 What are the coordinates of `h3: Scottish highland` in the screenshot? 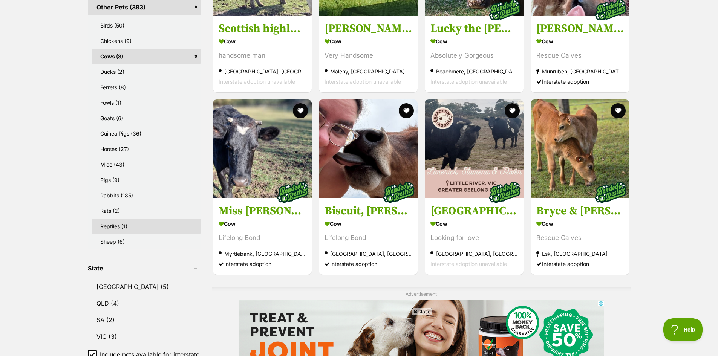 It's located at (262, 29).